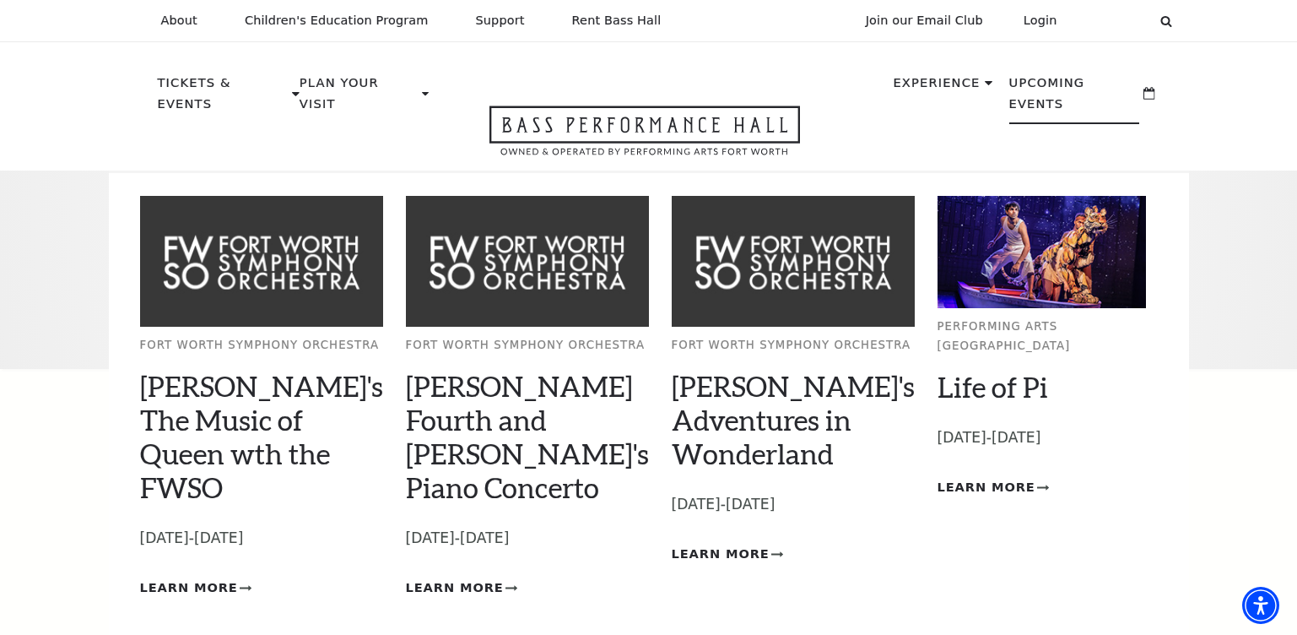 The image size is (1297, 635). What do you see at coordinates (1261, 605) in the screenshot?
I see `div: Accessibility Menu` at bounding box center [1261, 605].